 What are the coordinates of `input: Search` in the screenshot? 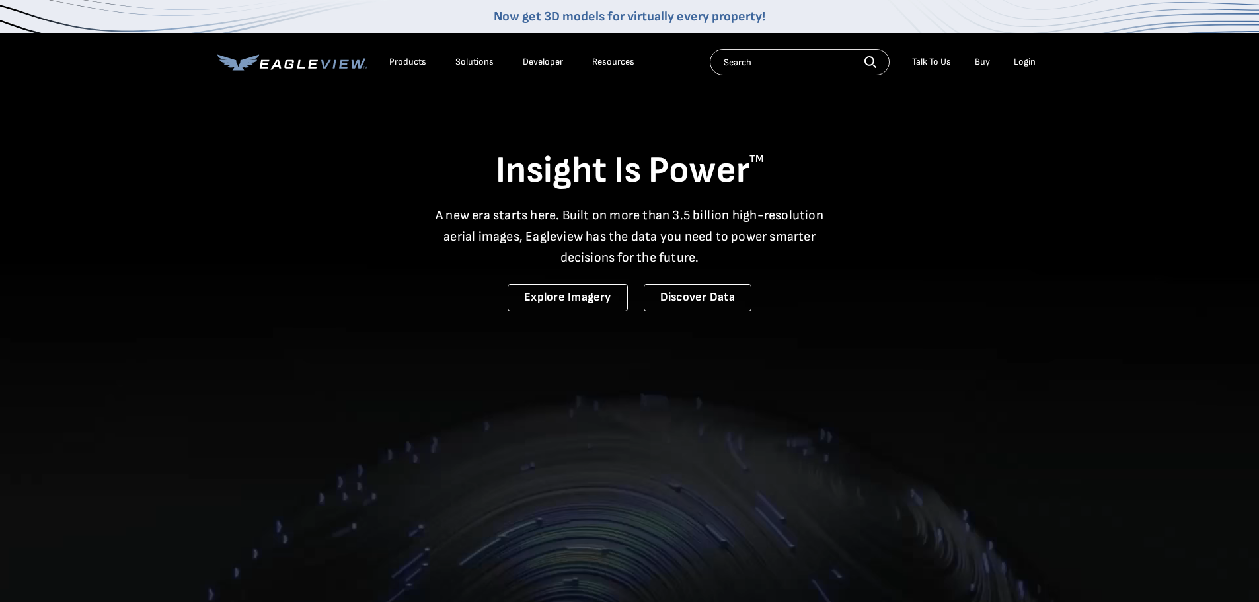 It's located at (799, 62).